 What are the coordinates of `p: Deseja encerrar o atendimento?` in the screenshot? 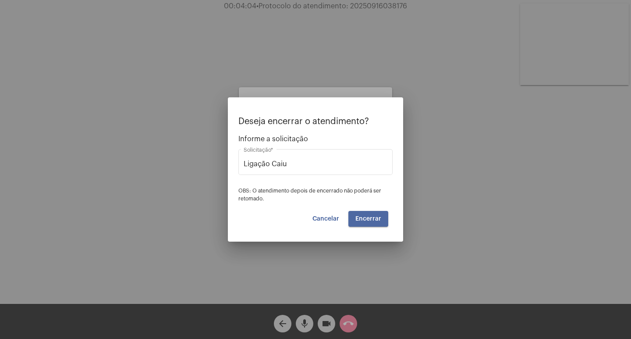 It's located at (315, 121).